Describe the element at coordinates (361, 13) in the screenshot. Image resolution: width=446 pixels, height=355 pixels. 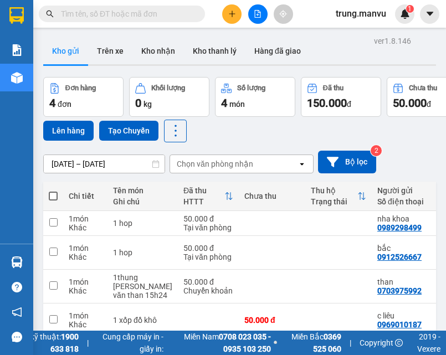
I see `span: trung.manvu` at that location.